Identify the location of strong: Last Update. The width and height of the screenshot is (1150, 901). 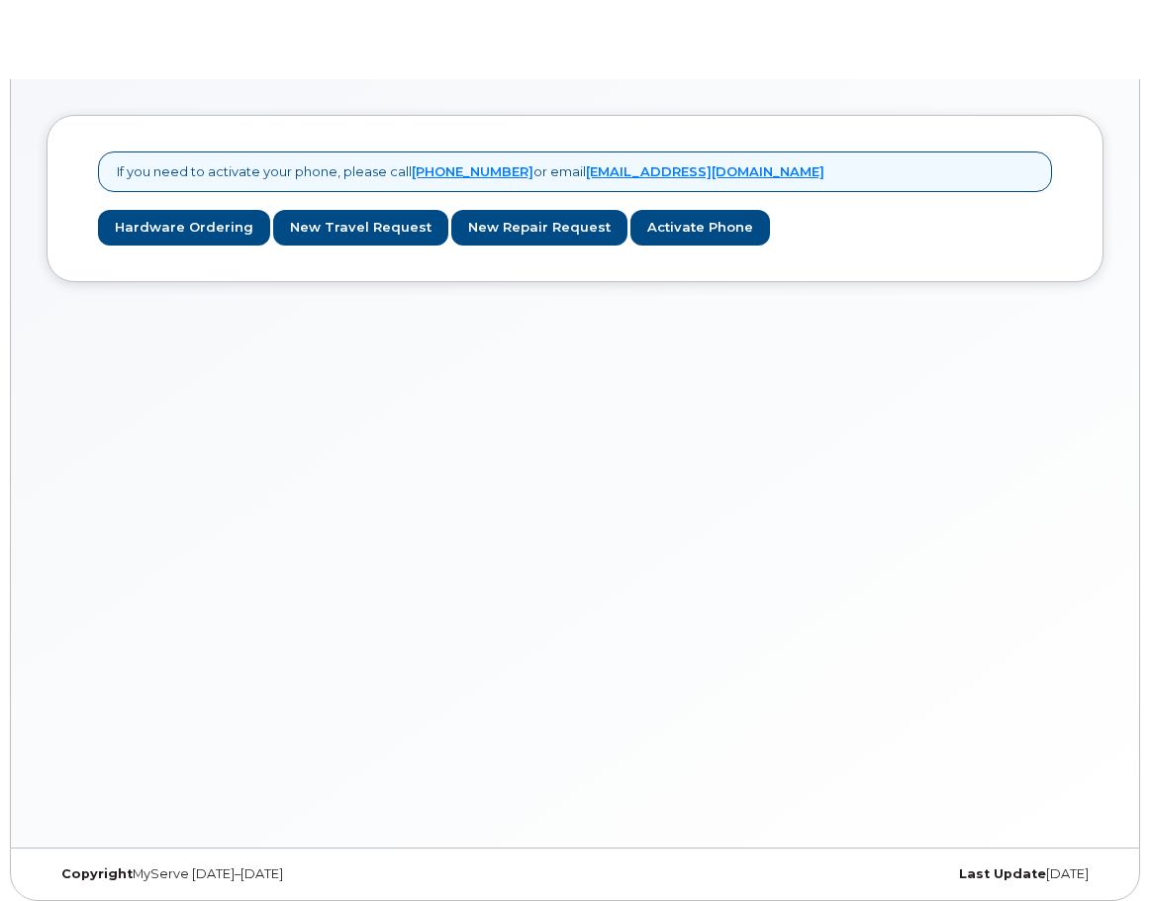
(1002, 873).